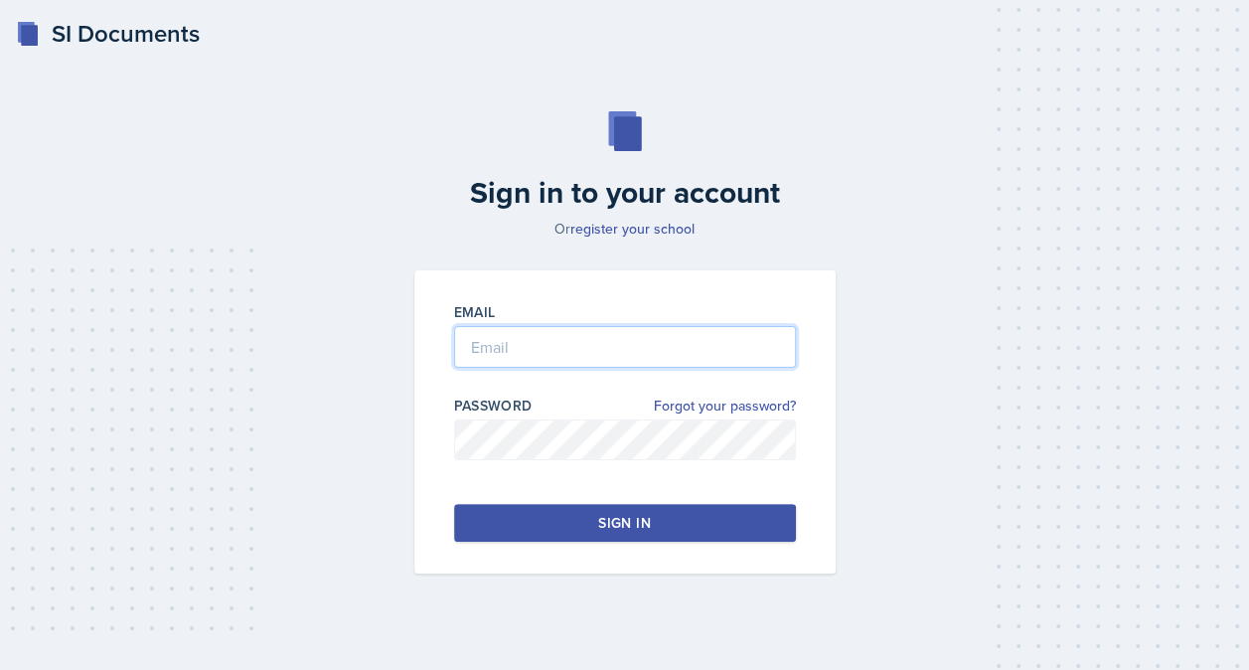  I want to click on a: SI Documents, so click(107, 34).